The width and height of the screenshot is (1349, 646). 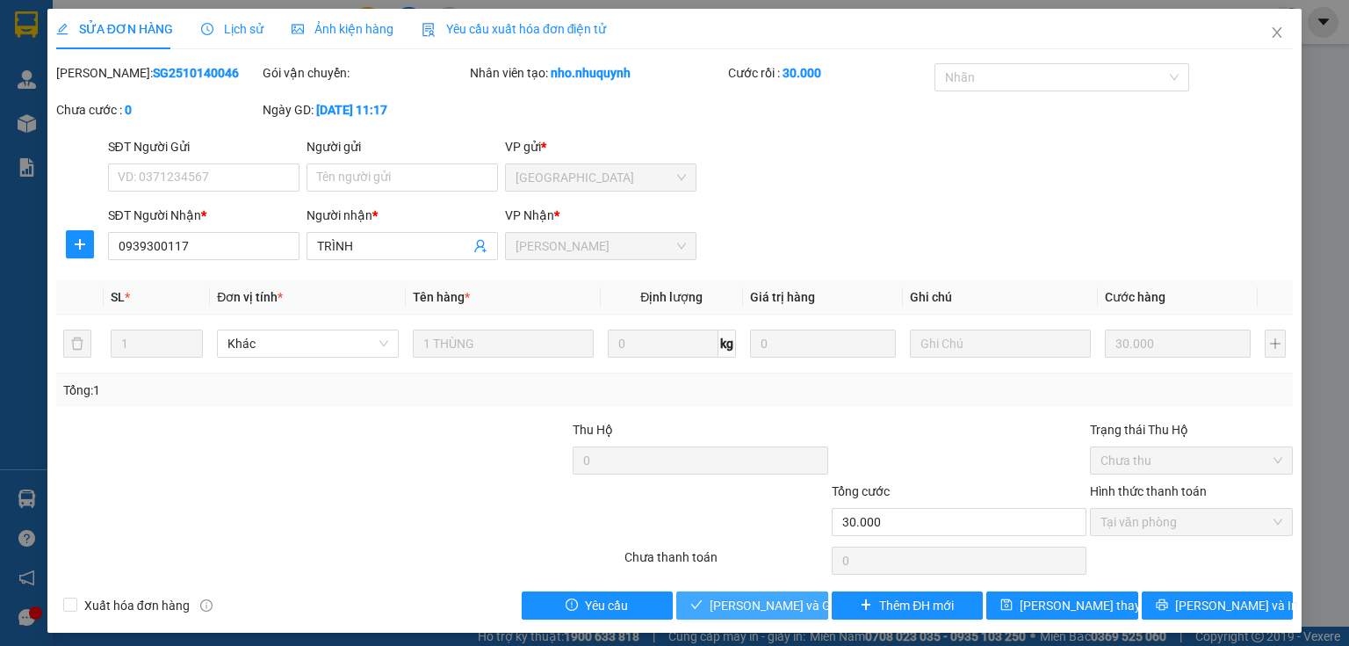 What do you see at coordinates (204, 147) in the screenshot?
I see `div: SĐT Người Gửi` at bounding box center [204, 147].